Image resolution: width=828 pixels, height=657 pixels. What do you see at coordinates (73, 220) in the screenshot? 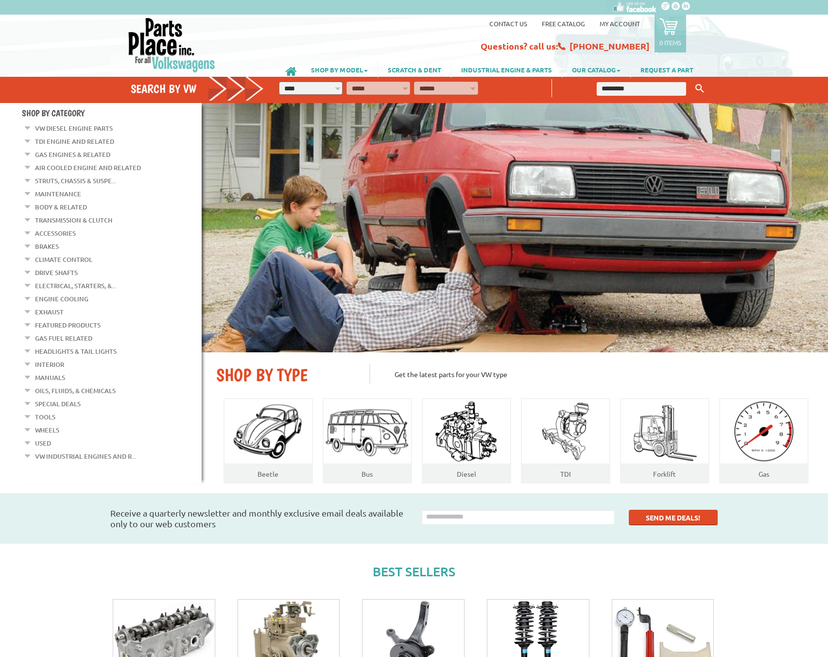
I see `a: Transmission & Clutch` at bounding box center [73, 220].